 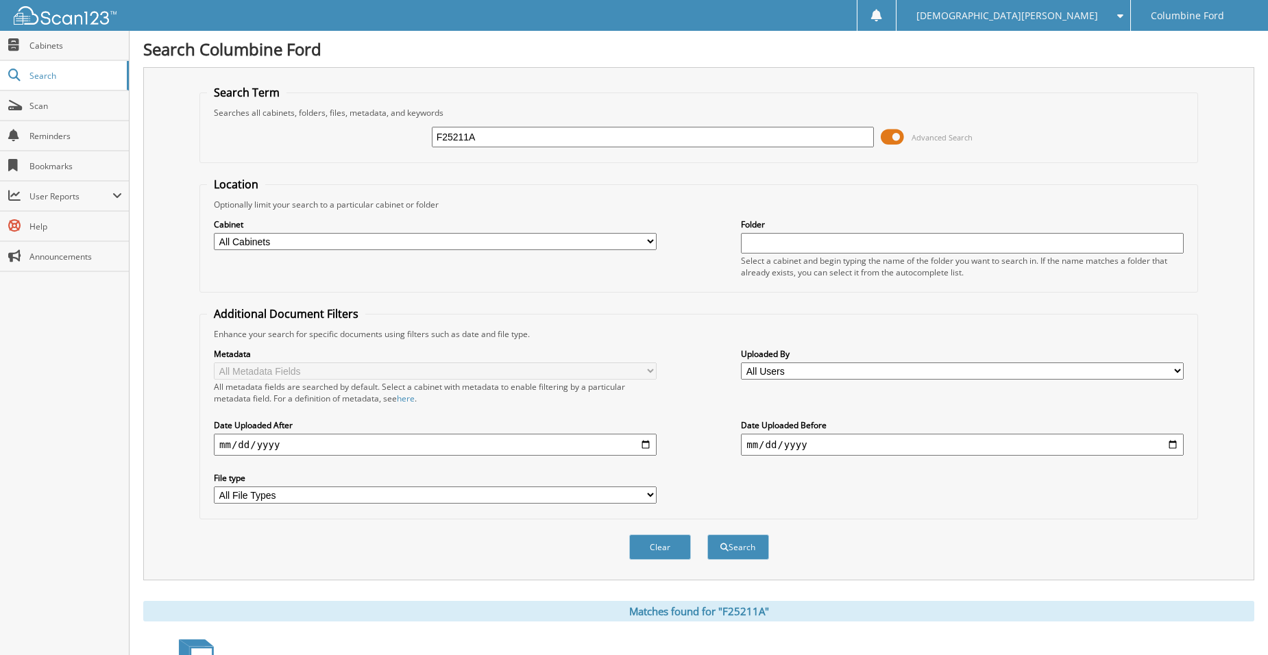 I want to click on div: Searches all cabinets, folders, files, metadata, and keywords, so click(x=699, y=112).